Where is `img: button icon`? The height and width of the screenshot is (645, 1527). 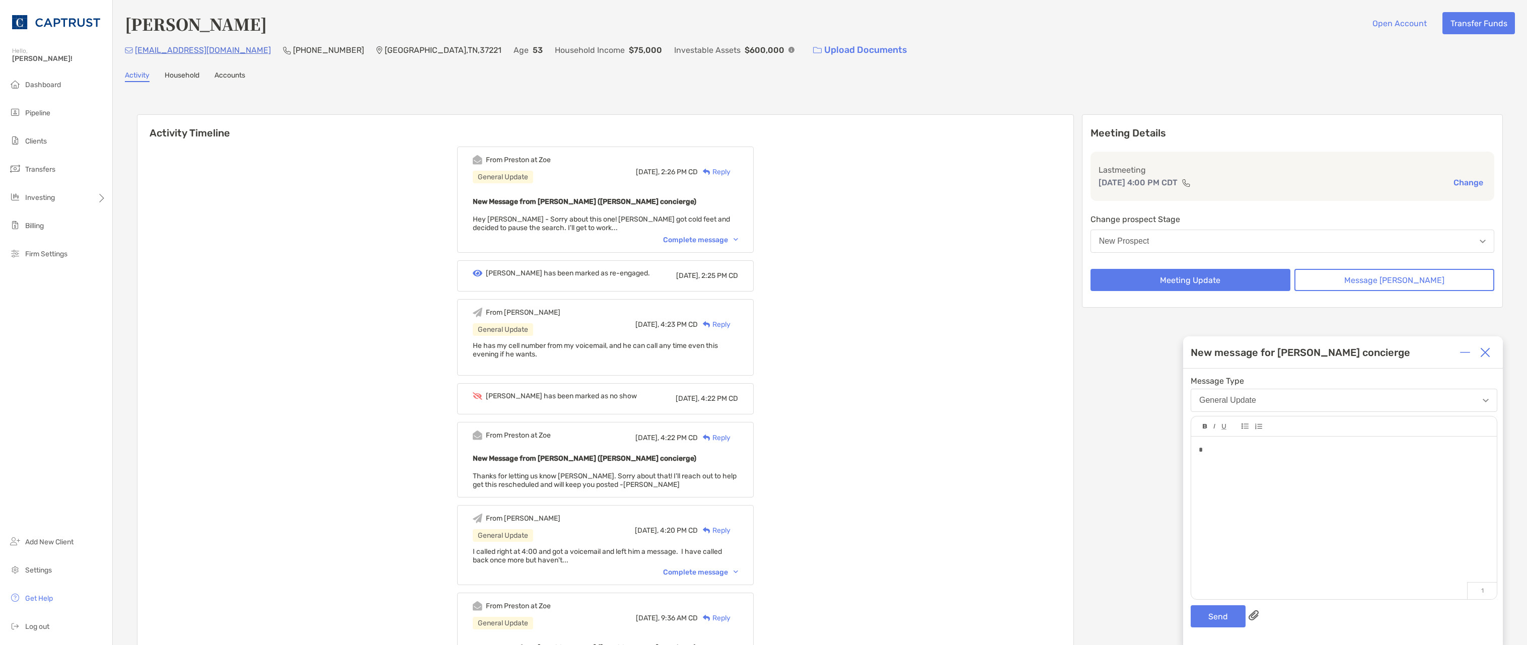 img: button icon is located at coordinates (817, 50).